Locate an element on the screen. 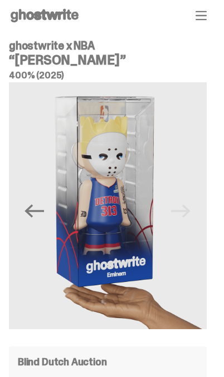 The height and width of the screenshot is (377, 224). span: ghostwrite x NBA is located at coordinates (52, 46).